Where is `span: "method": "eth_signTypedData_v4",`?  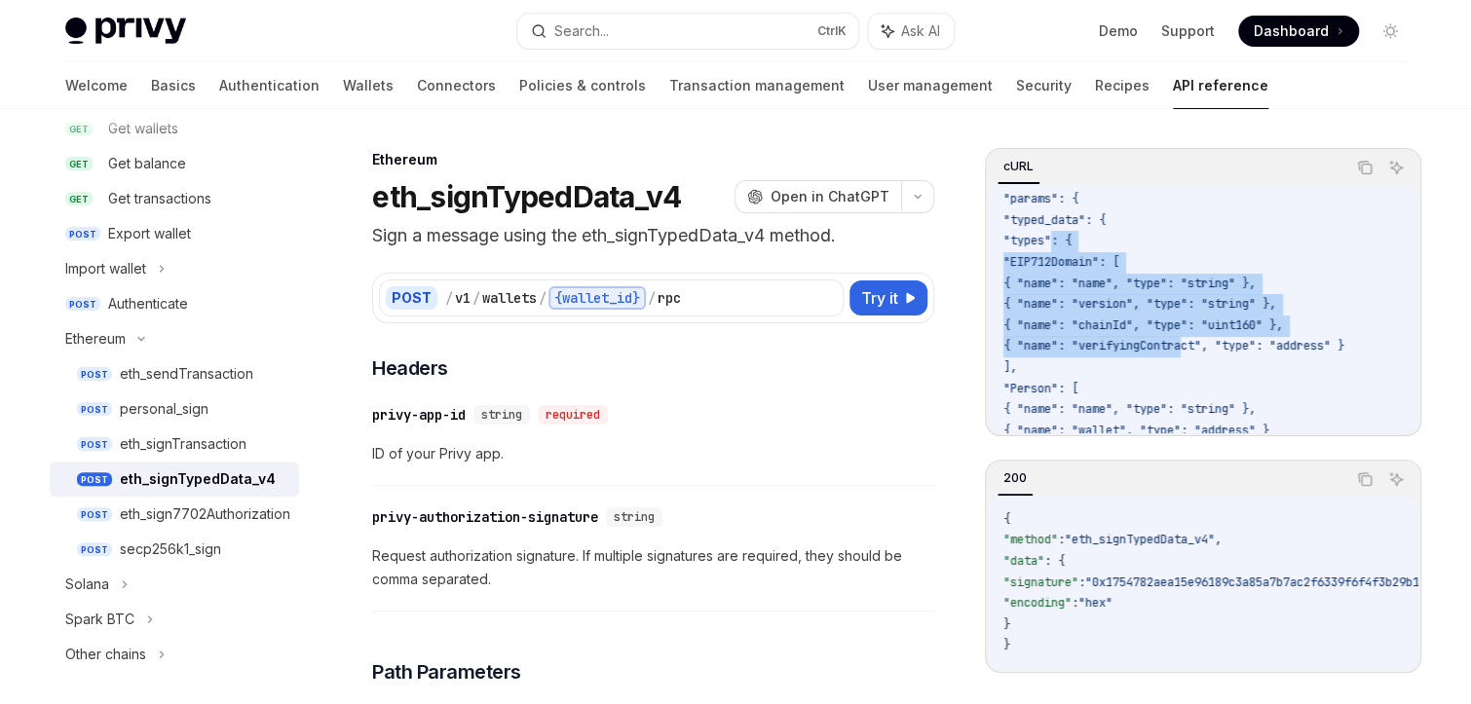
span: "method": "eth_signTypedData_v4", is located at coordinates (1115, 178).